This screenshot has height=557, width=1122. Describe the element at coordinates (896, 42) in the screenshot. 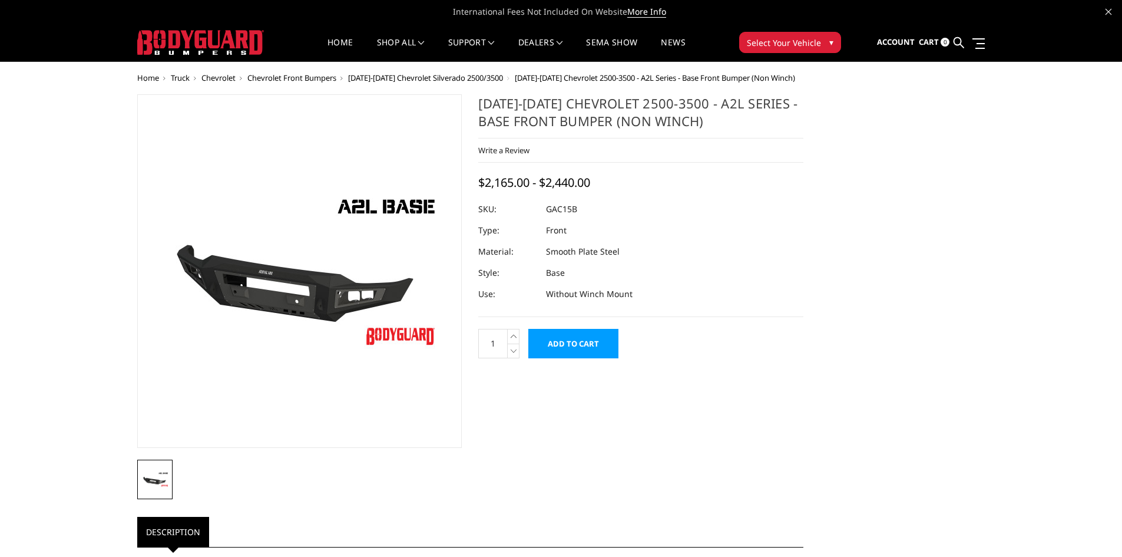

I see `span: Account` at that location.